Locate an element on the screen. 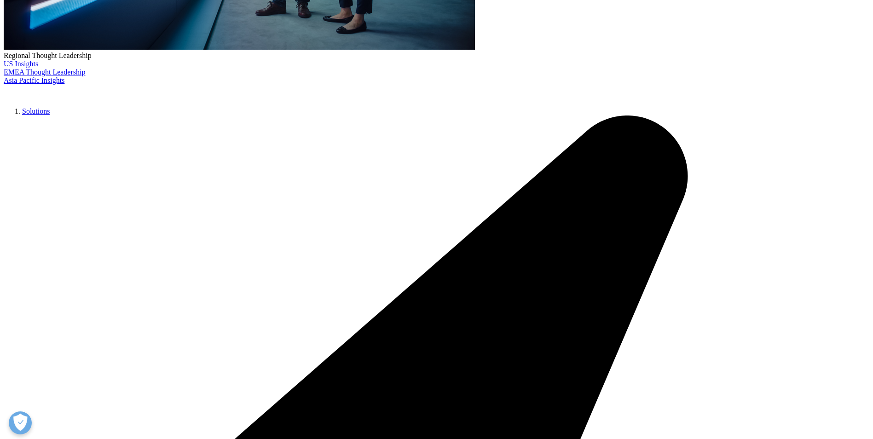 The height and width of the screenshot is (439, 873). span: EMEA Thought Leadership is located at coordinates (44, 72).